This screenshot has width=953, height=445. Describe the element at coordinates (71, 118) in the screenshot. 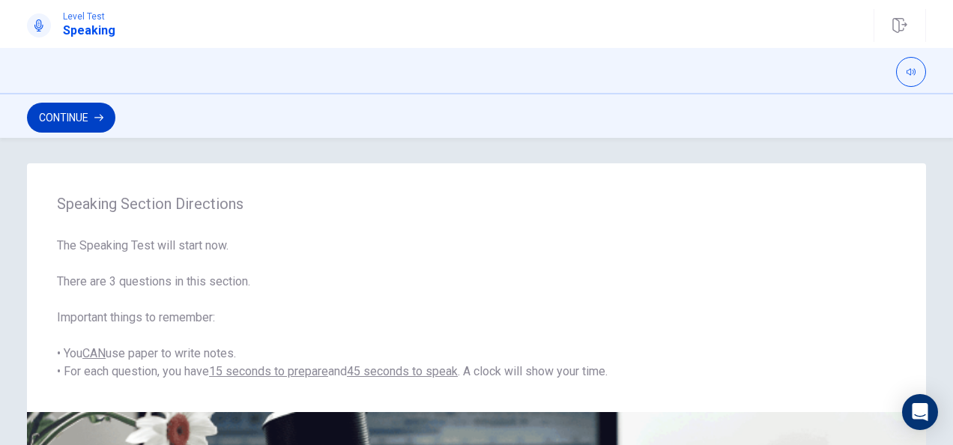

I see `button: Continue` at that location.